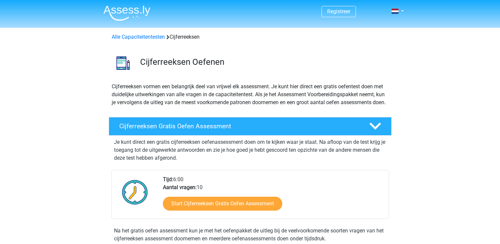 Image resolution: width=500 pixels, height=244 pixels. What do you see at coordinates (138, 37) in the screenshot?
I see `a: Alle Capaciteitentesten` at bounding box center [138, 37].